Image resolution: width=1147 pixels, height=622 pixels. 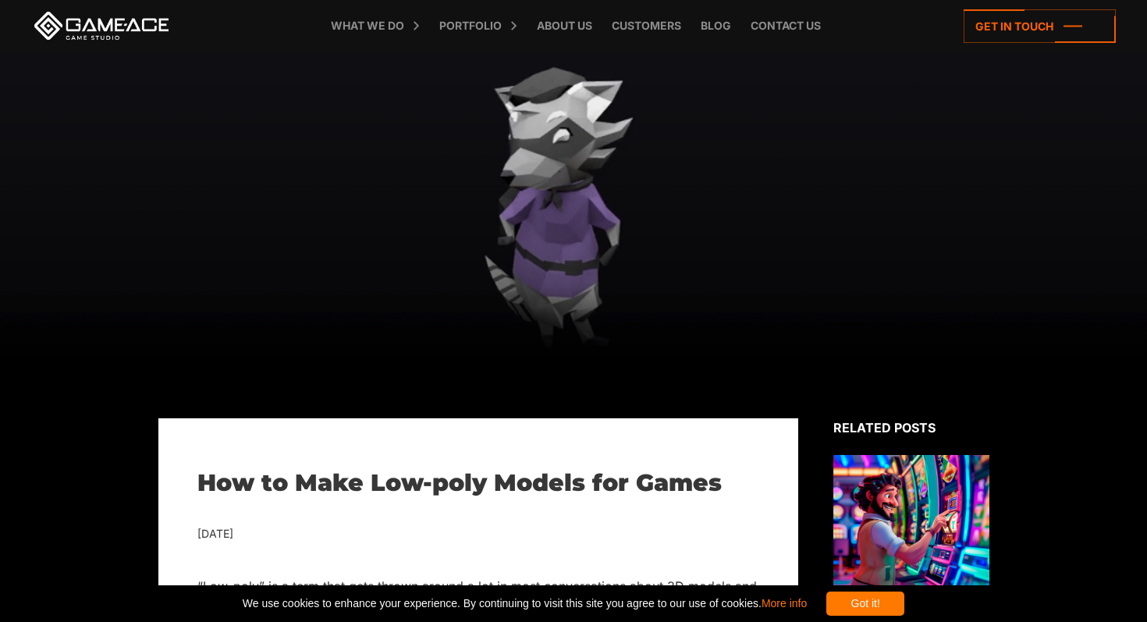 What do you see at coordinates (912, 428) in the screenshot?
I see `div: Related posts` at bounding box center [912, 428].